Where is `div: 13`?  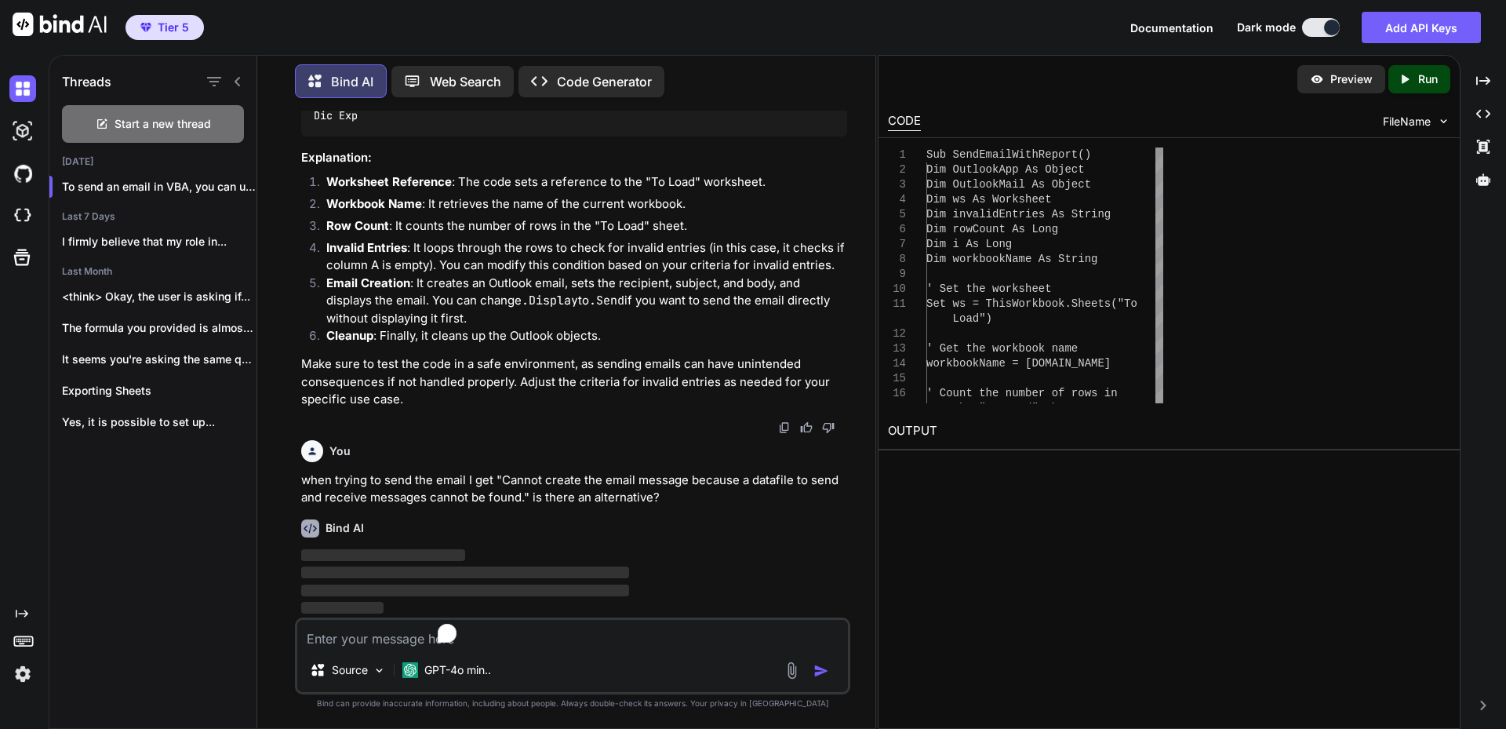 div: 13 is located at coordinates (896, 348).